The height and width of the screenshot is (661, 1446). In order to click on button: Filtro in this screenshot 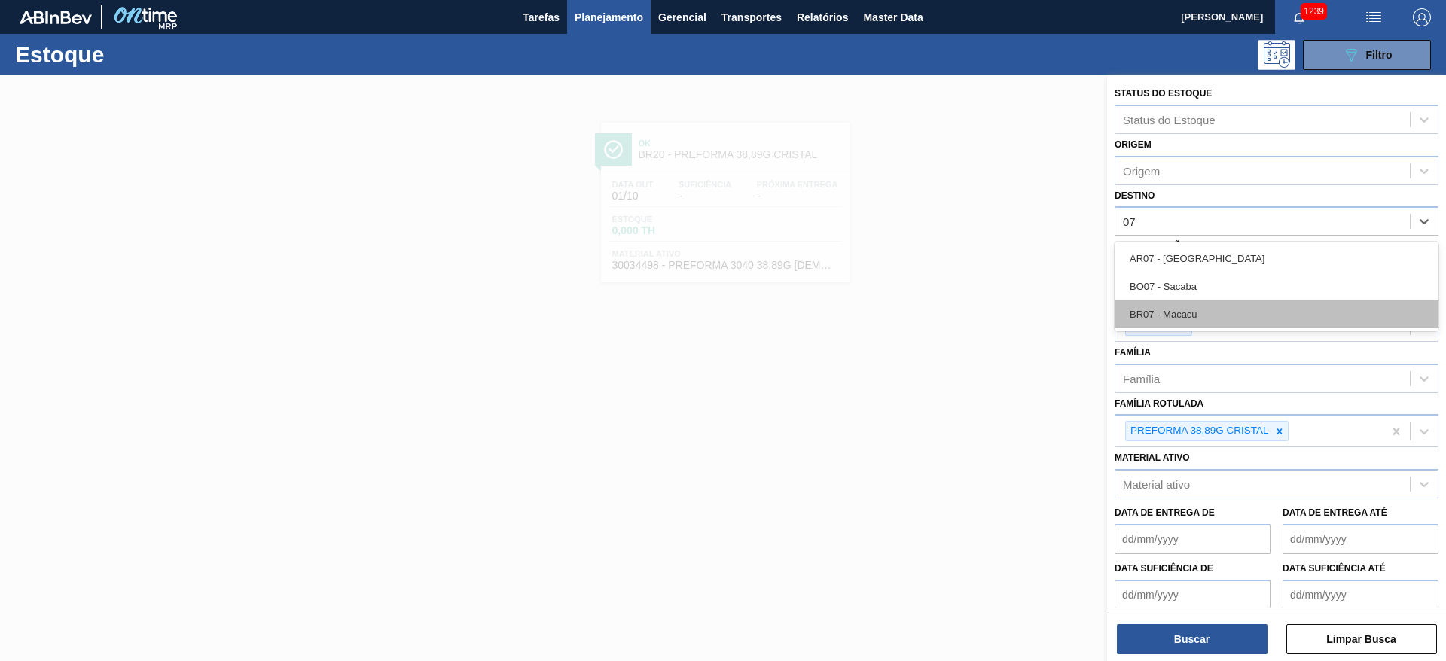, I will do `click(1367, 55)`.